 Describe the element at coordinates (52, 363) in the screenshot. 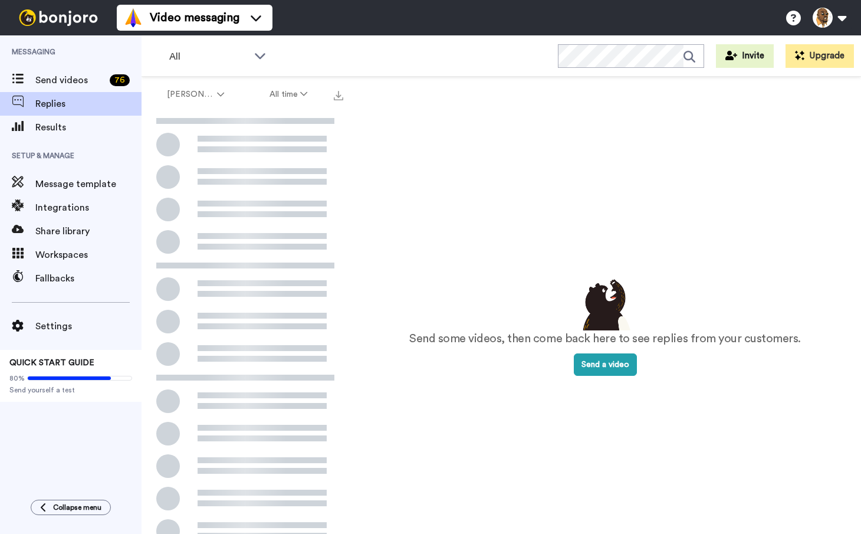

I see `span: QUICK START GUIDE` at that location.